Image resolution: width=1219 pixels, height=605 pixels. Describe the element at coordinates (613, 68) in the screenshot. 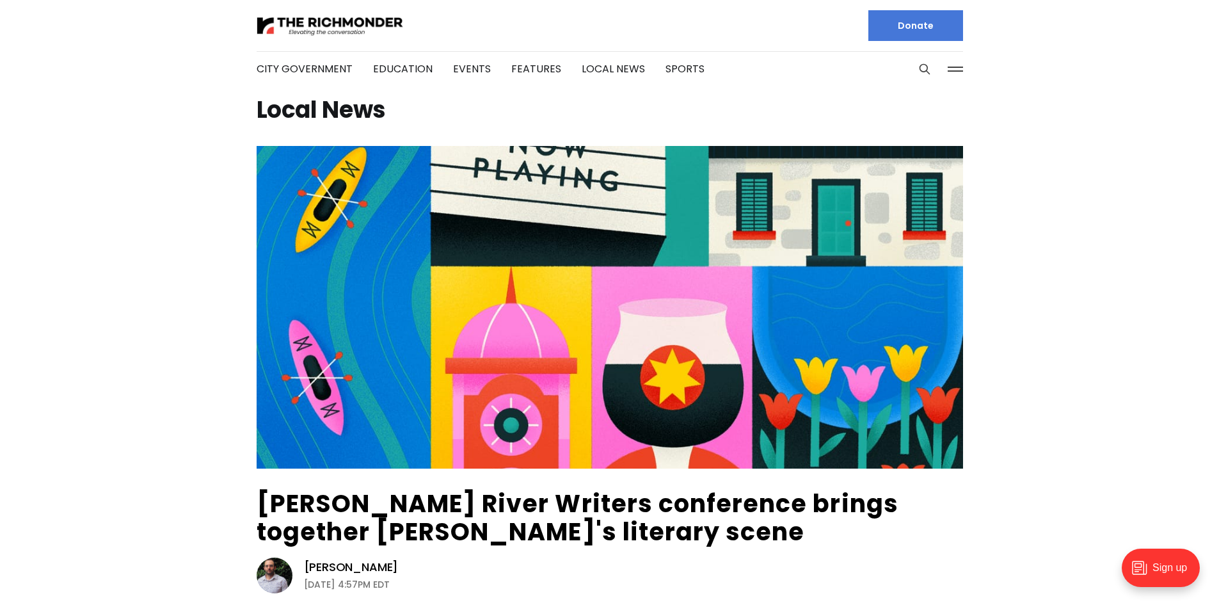

I see `a: Local News` at that location.